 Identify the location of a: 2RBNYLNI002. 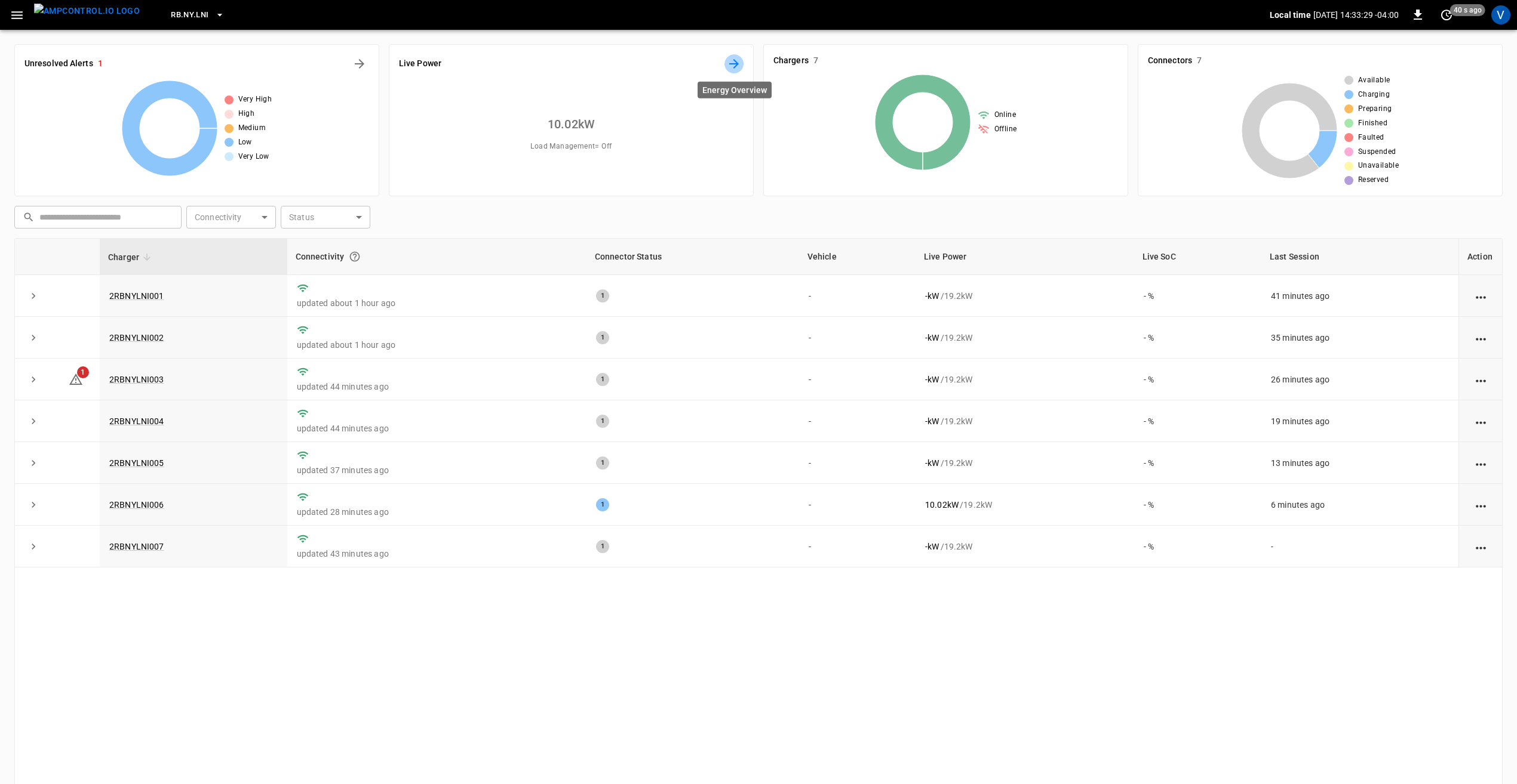
(137, 338).